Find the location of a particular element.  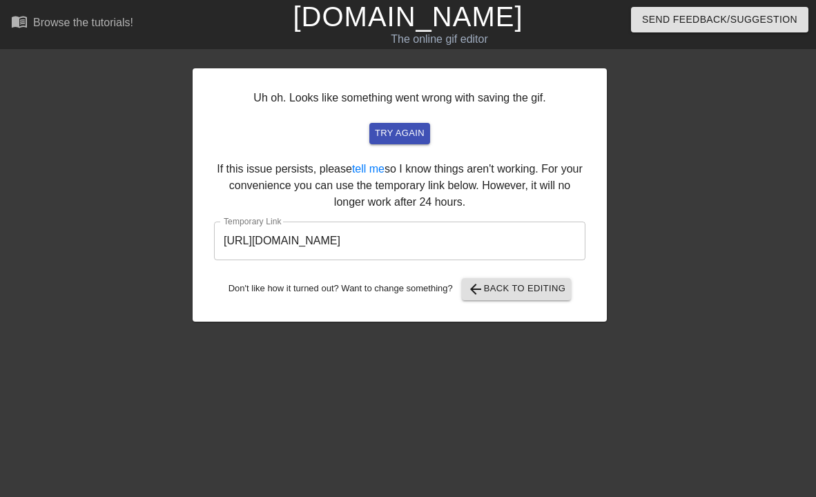

button: try again is located at coordinates (400, 133).